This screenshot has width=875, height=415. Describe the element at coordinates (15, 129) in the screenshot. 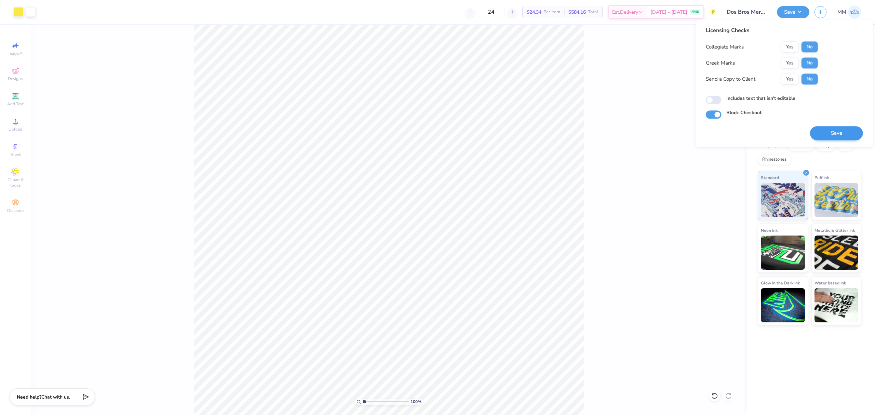

I see `span: Upload` at that location.